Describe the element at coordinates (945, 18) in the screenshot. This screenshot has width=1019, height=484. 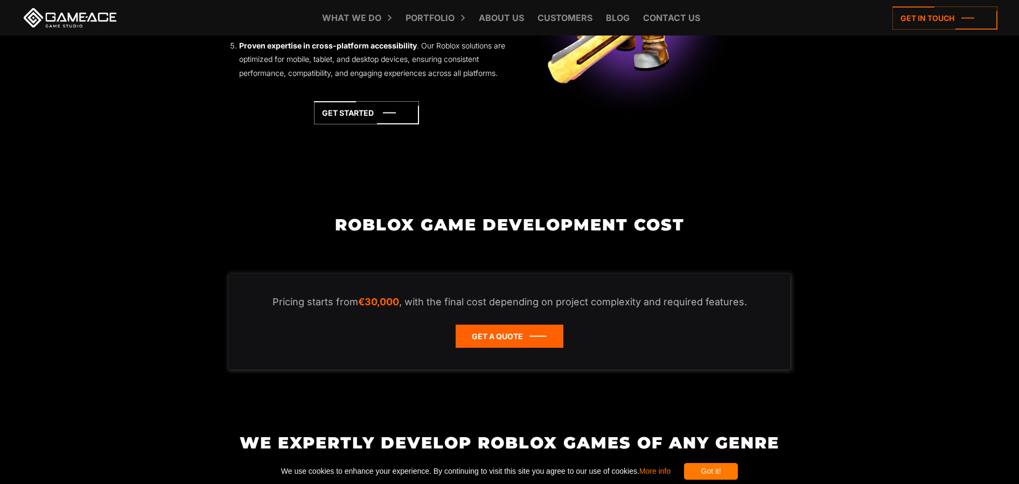
I see `a: Get in touch` at that location.